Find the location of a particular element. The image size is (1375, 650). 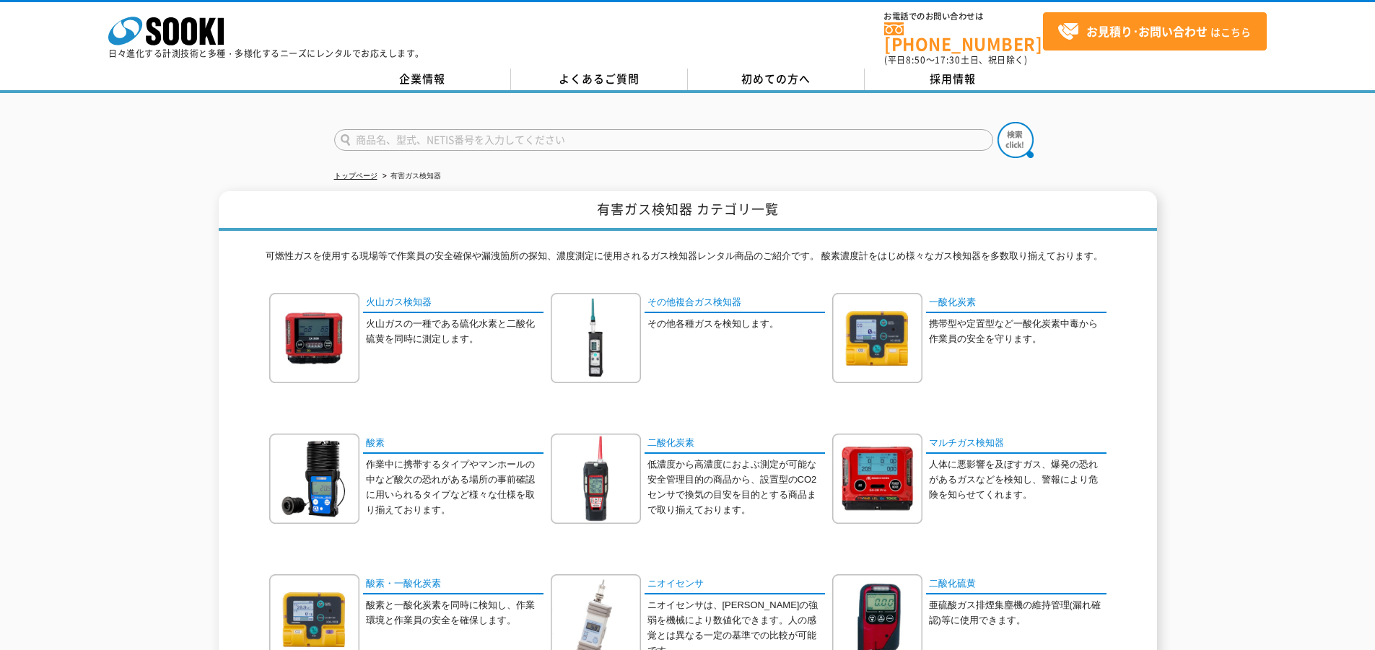

p: 日々進化する計測技術と多種・多様化するニーズにレンタルでお応えします。 is located at coordinates (266, 53).